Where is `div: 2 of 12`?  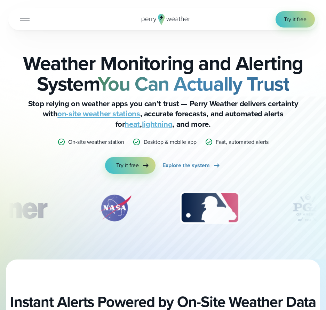 div: 2 of 12 is located at coordinates (115, 208).